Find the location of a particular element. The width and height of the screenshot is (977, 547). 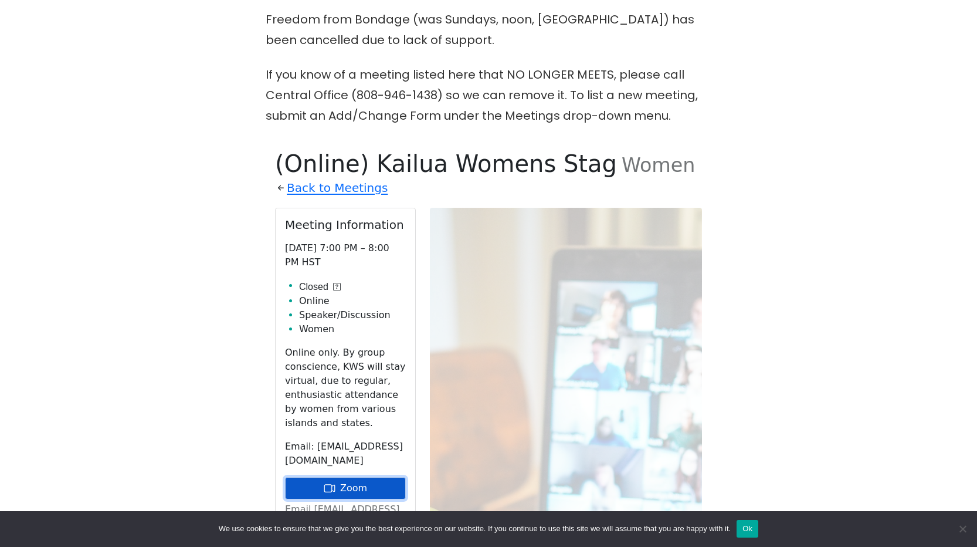

p: Online only. By group conscience, KWS will stay virtual, due to regular, enthusiastic attendance ... is located at coordinates (346, 388).